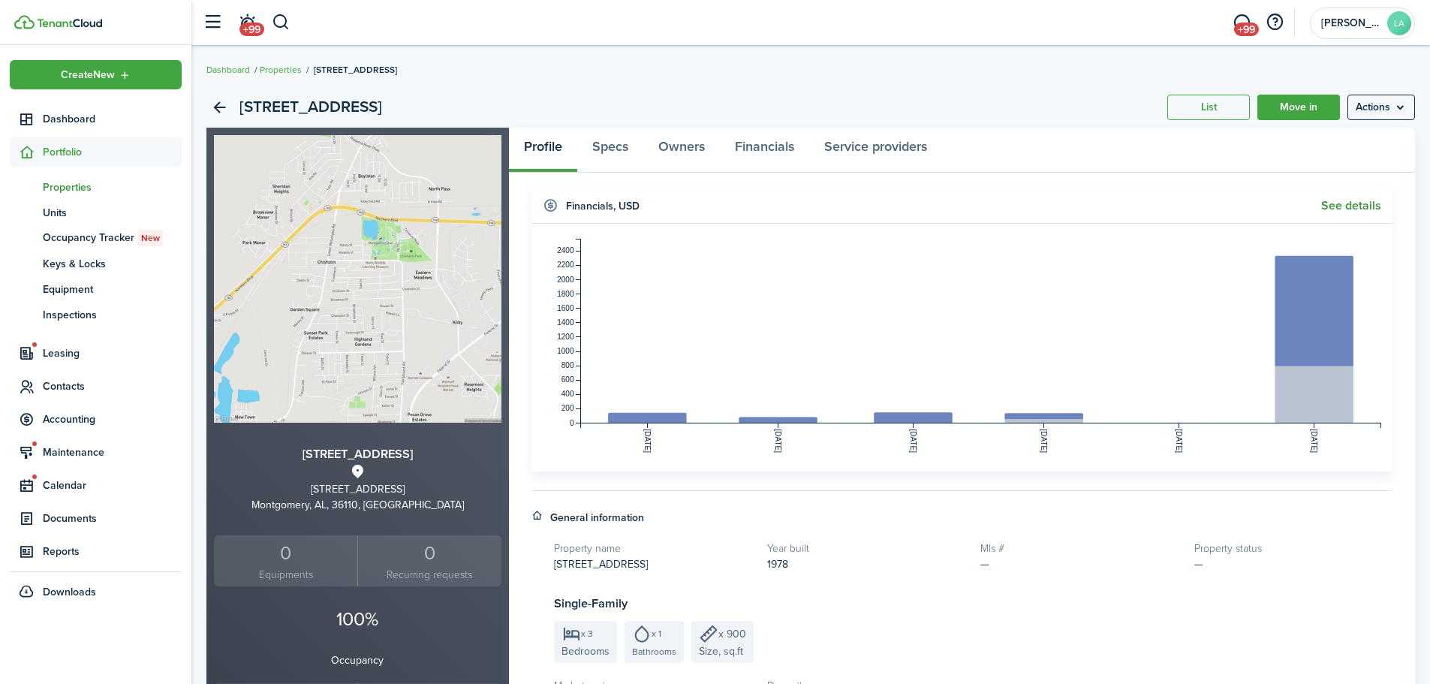  What do you see at coordinates (720, 651) in the screenshot?
I see `span: Size, sq.ft` at bounding box center [720, 651].